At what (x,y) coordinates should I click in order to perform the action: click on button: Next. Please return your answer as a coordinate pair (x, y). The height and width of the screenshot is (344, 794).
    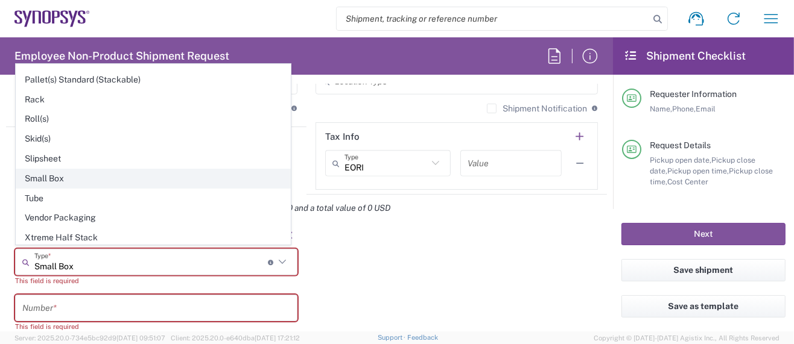
    Looking at the image, I should click on (703, 234).